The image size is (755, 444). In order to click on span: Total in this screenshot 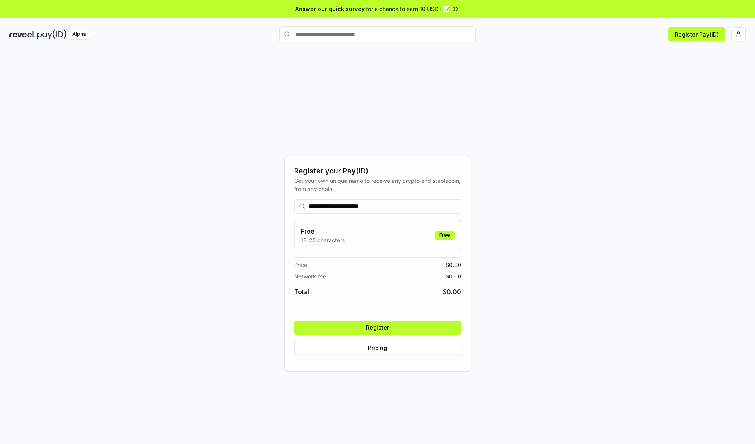, I will do `click(302, 292)`.